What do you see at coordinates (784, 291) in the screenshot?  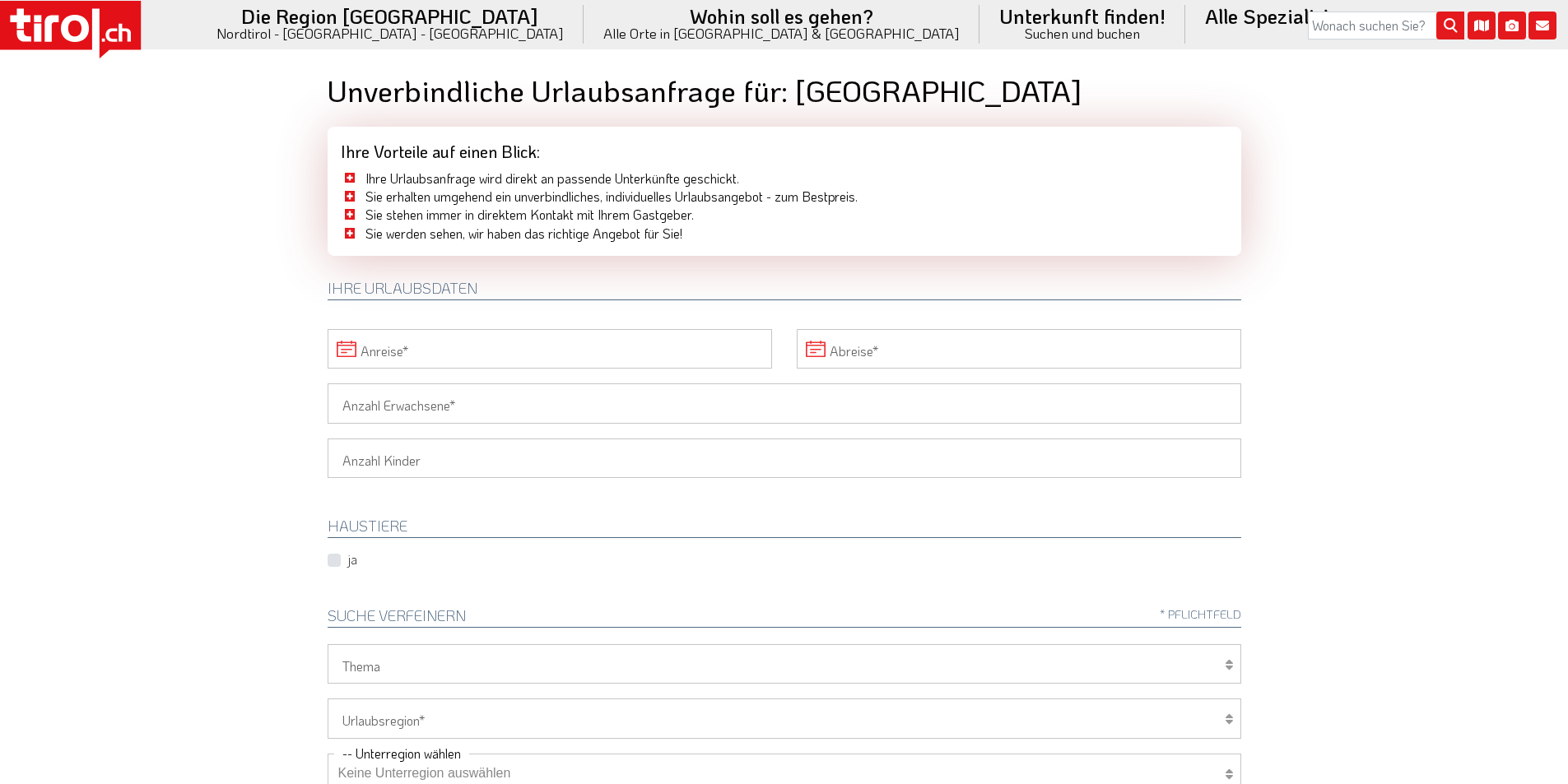 I see `h2: Ihre Urlaubsdaten` at bounding box center [784, 291].